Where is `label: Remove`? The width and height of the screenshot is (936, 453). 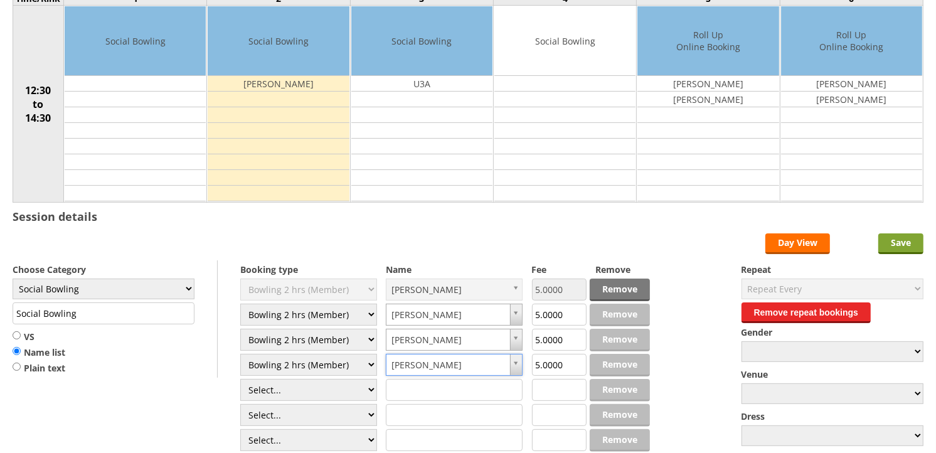
label: Remove is located at coordinates (622, 269).